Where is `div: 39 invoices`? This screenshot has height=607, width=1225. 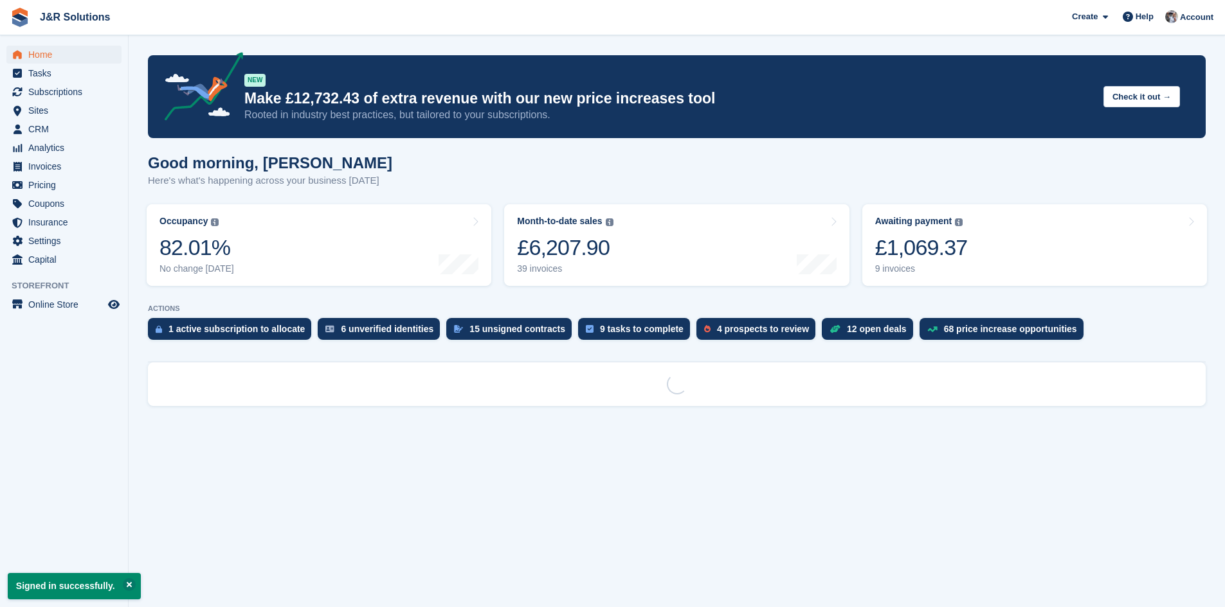 div: 39 invoices is located at coordinates (564, 269).